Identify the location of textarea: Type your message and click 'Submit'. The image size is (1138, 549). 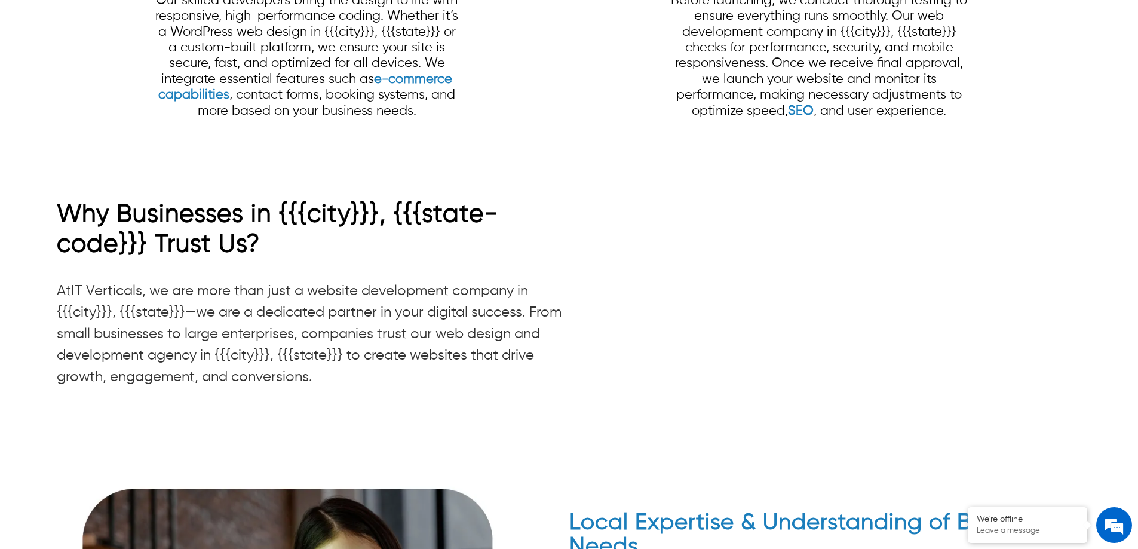
(116, 347).